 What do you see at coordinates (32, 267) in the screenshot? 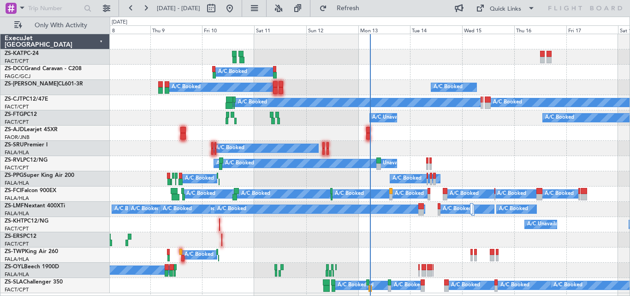
I see `a: ZS-OYLBeech 1900D` at bounding box center [32, 267].